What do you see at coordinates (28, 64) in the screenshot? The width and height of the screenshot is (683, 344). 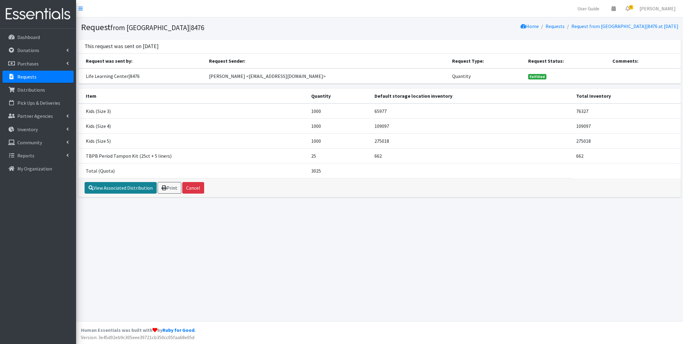 I see `p: Purchases` at bounding box center [28, 64].